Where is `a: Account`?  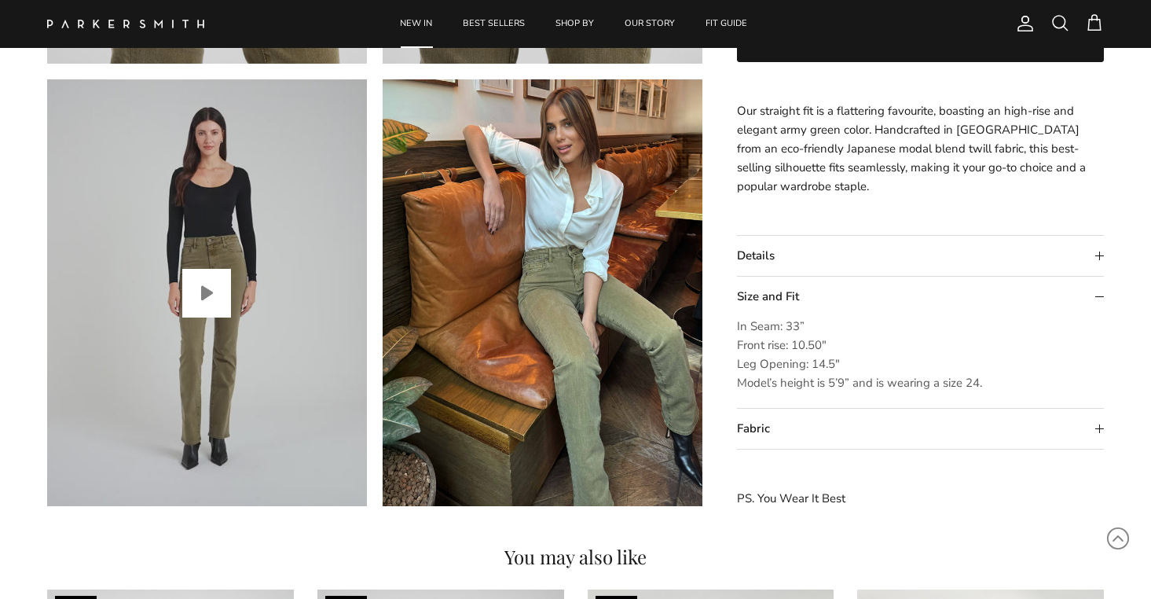
a: Account is located at coordinates (1022, 24).